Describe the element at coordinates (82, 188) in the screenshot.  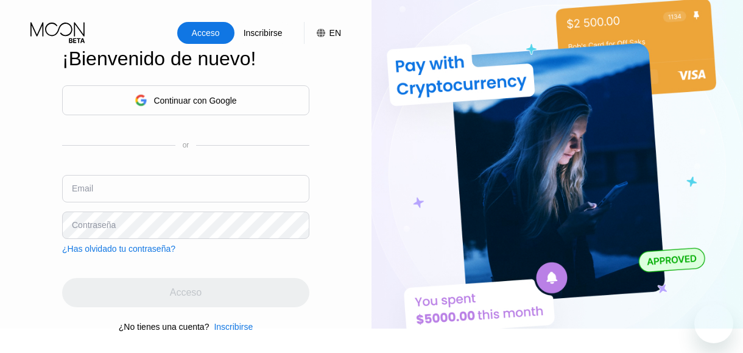
I see `div: Email` at that location.